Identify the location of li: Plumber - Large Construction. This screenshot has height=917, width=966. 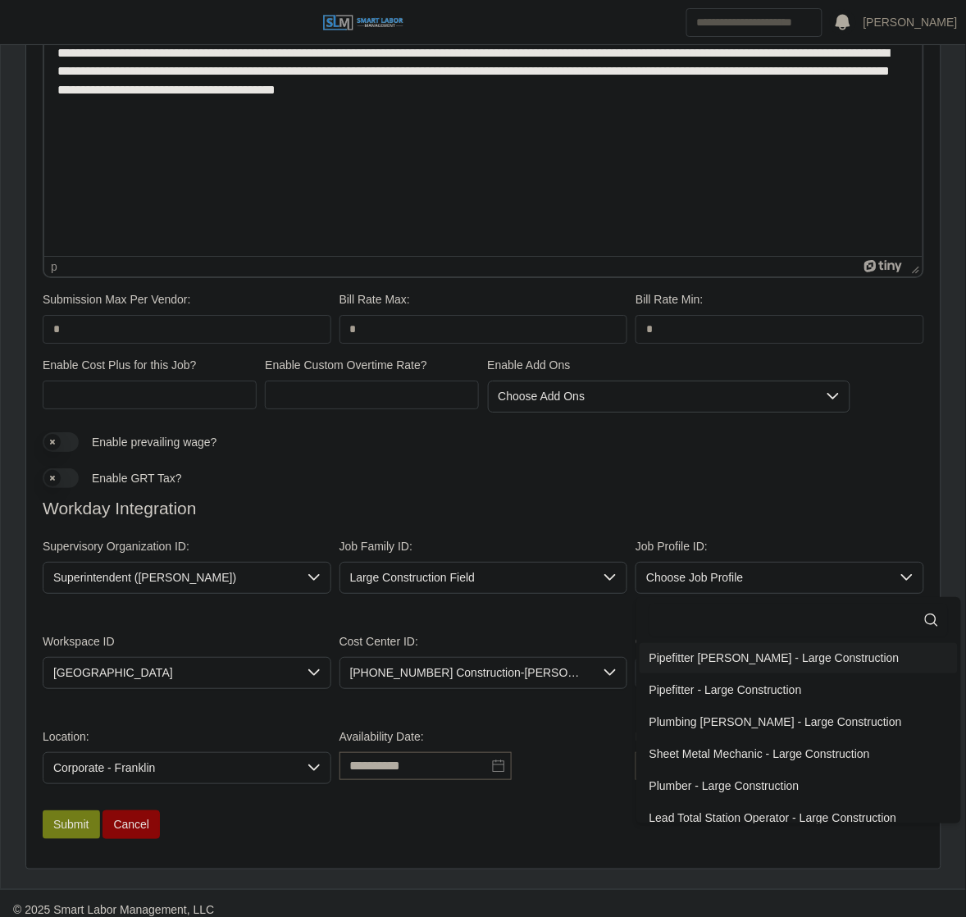
(799, 786).